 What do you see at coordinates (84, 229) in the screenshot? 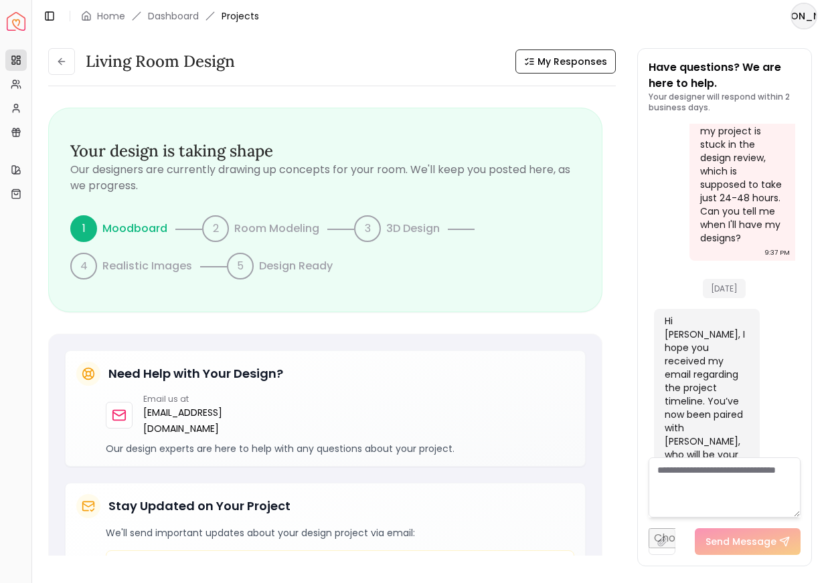
I see `div: 1` at bounding box center [84, 229].